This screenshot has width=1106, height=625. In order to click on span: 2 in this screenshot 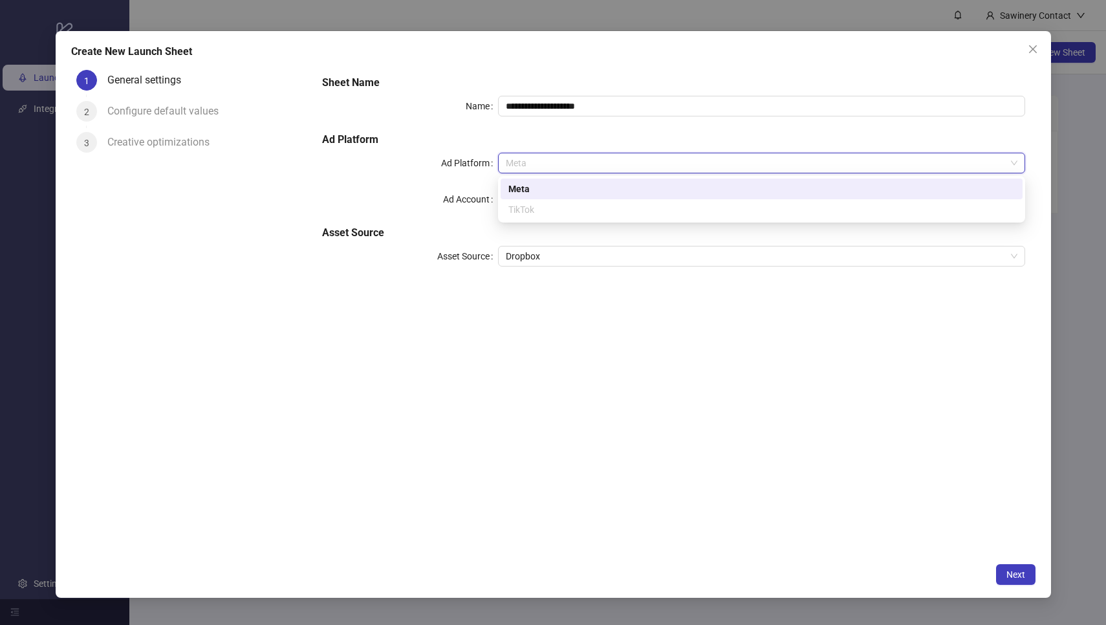, I will do `click(87, 112)`.